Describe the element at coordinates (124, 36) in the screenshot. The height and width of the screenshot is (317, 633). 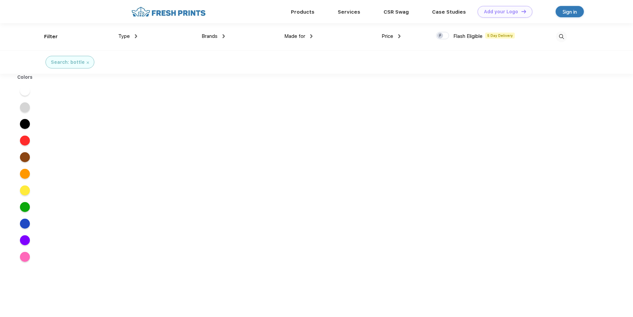
I see `span: Type` at that location.